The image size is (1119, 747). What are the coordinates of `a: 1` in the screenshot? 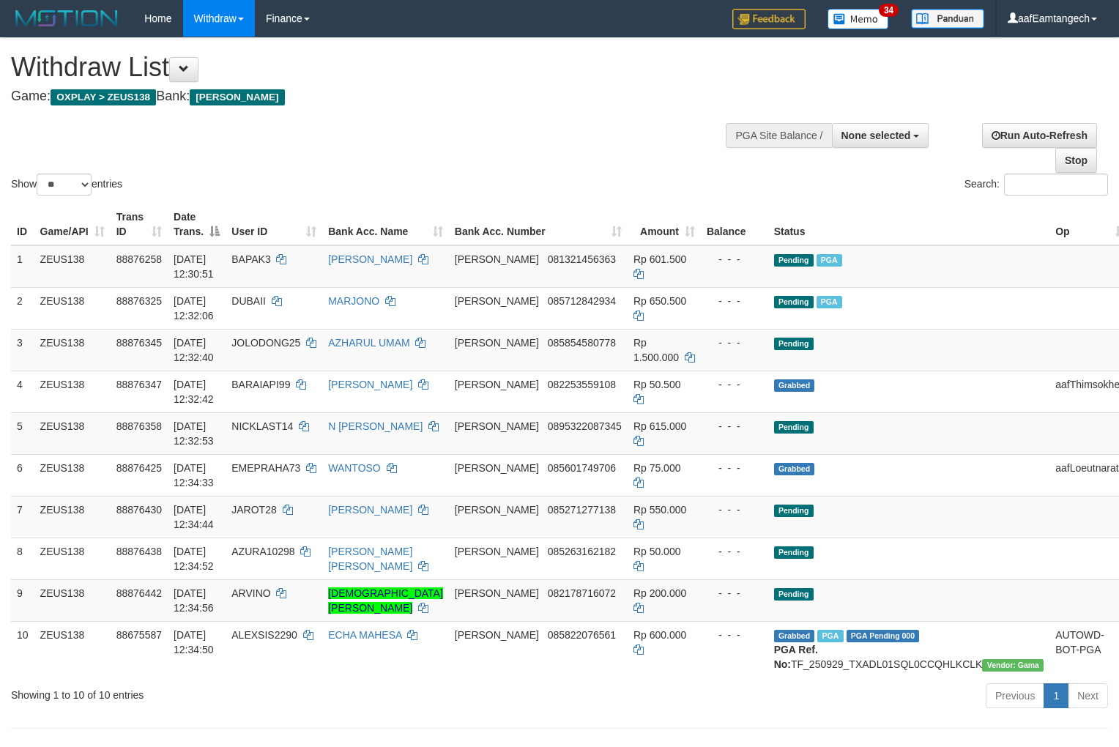 It's located at (1056, 696).